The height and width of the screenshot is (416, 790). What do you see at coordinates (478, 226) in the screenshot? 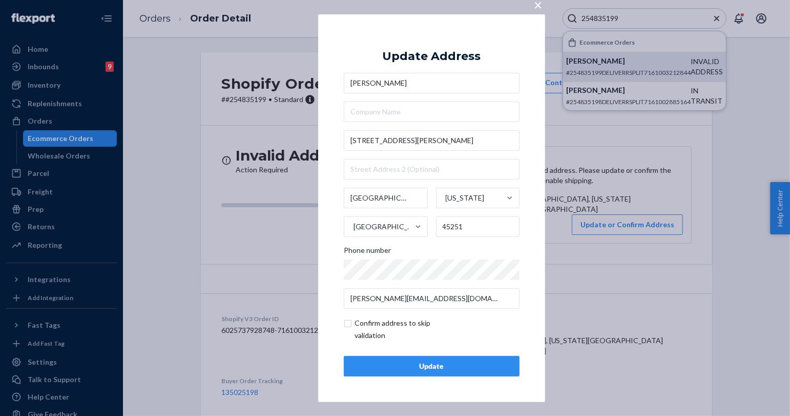
I see `input: ZIP Code` at bounding box center [478, 226].